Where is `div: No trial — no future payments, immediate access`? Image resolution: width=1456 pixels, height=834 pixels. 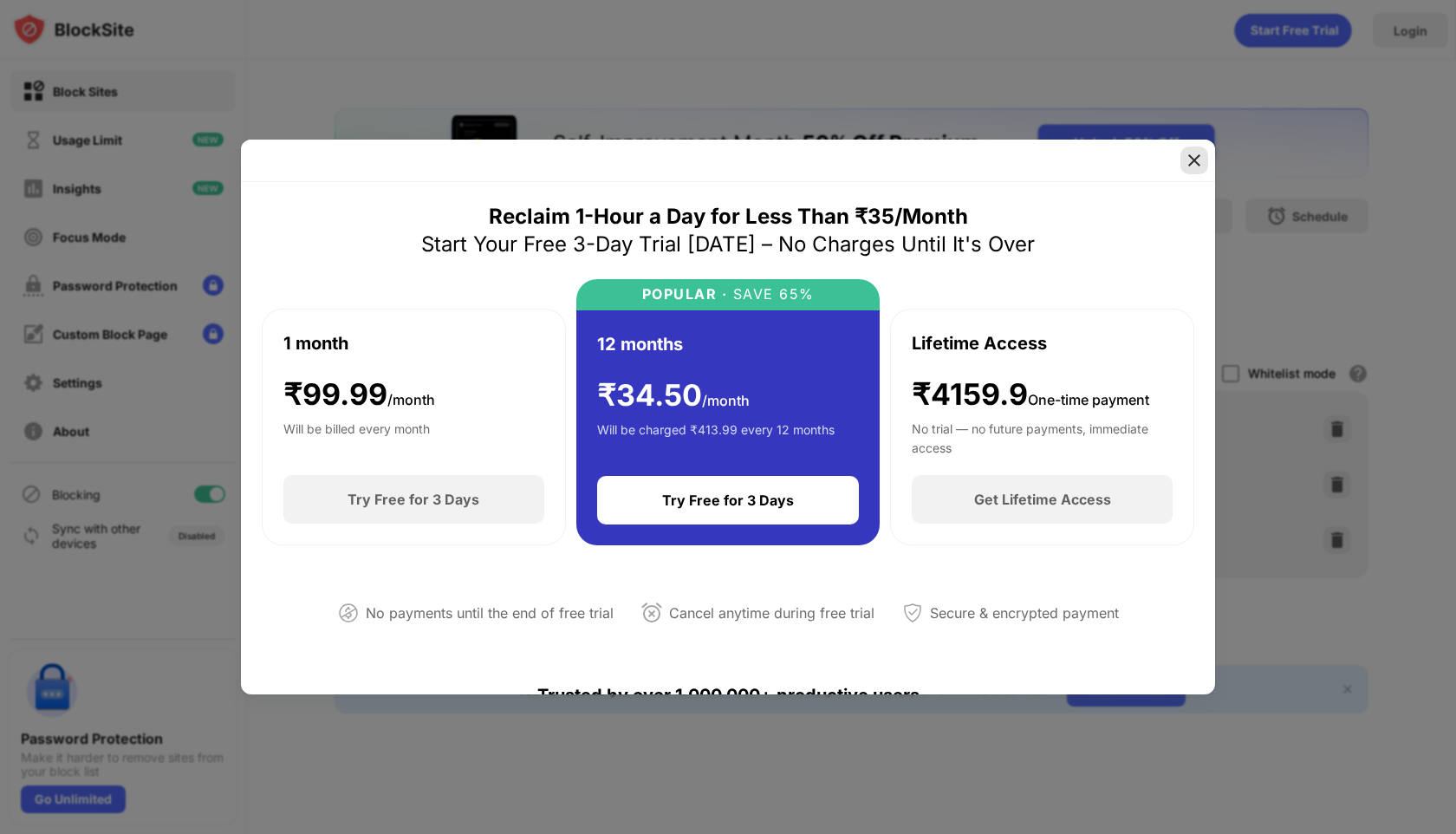 div: No trial — no future payments, immediate access is located at coordinates (1042, 437).